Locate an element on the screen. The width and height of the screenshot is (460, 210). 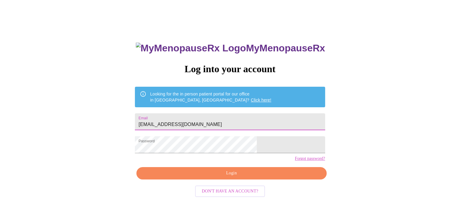
button: Don't have an account? is located at coordinates (230, 192).